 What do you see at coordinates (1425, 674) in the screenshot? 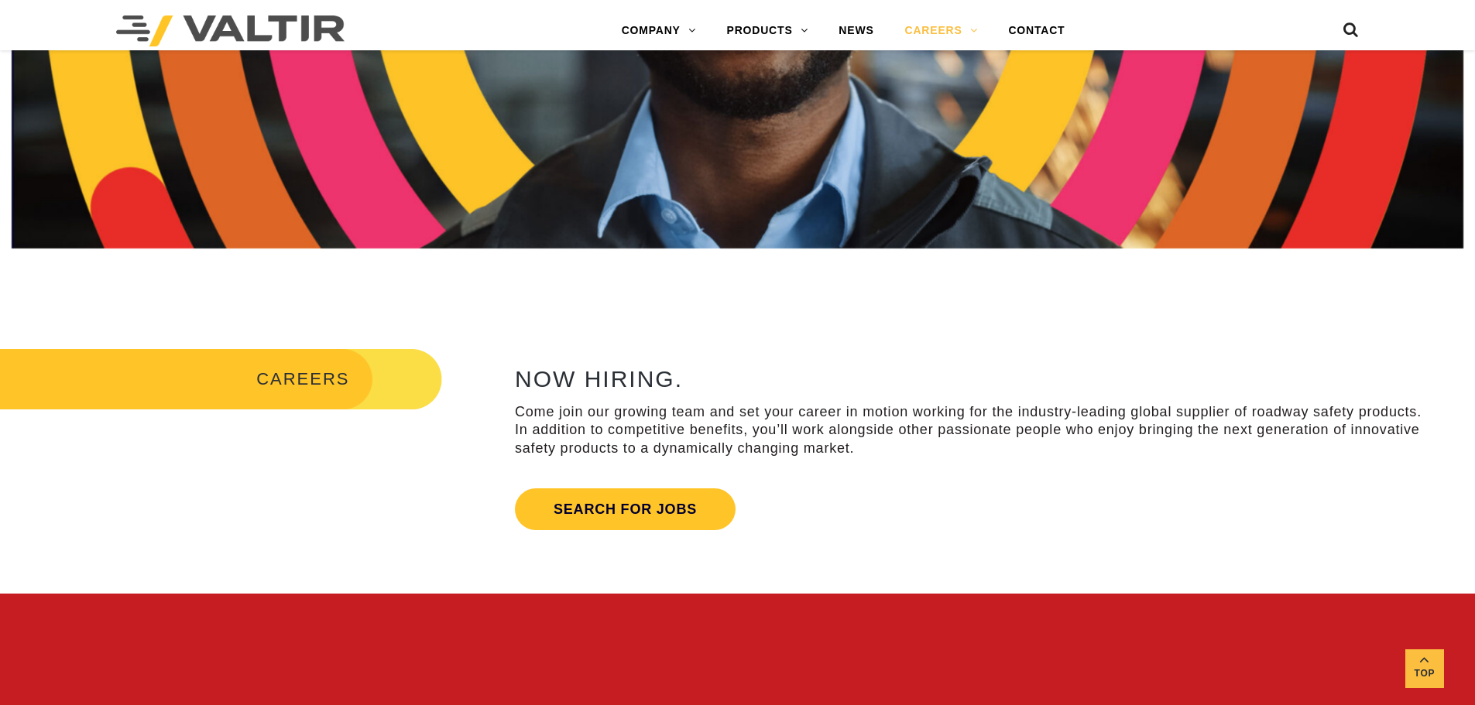
I see `span: Top` at bounding box center [1425, 674].